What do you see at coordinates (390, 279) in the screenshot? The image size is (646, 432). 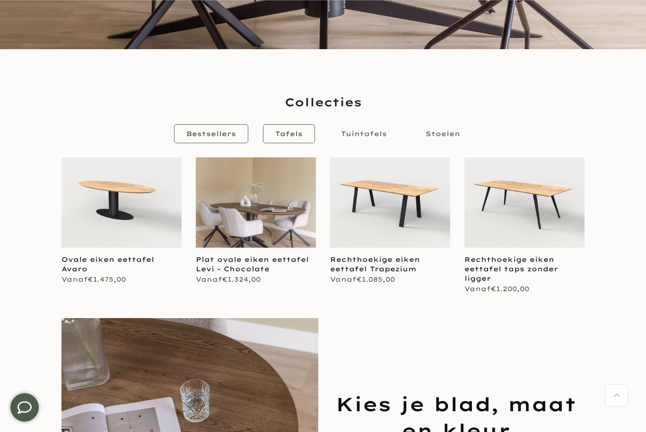 I see `div: €1.085,00` at bounding box center [390, 279].